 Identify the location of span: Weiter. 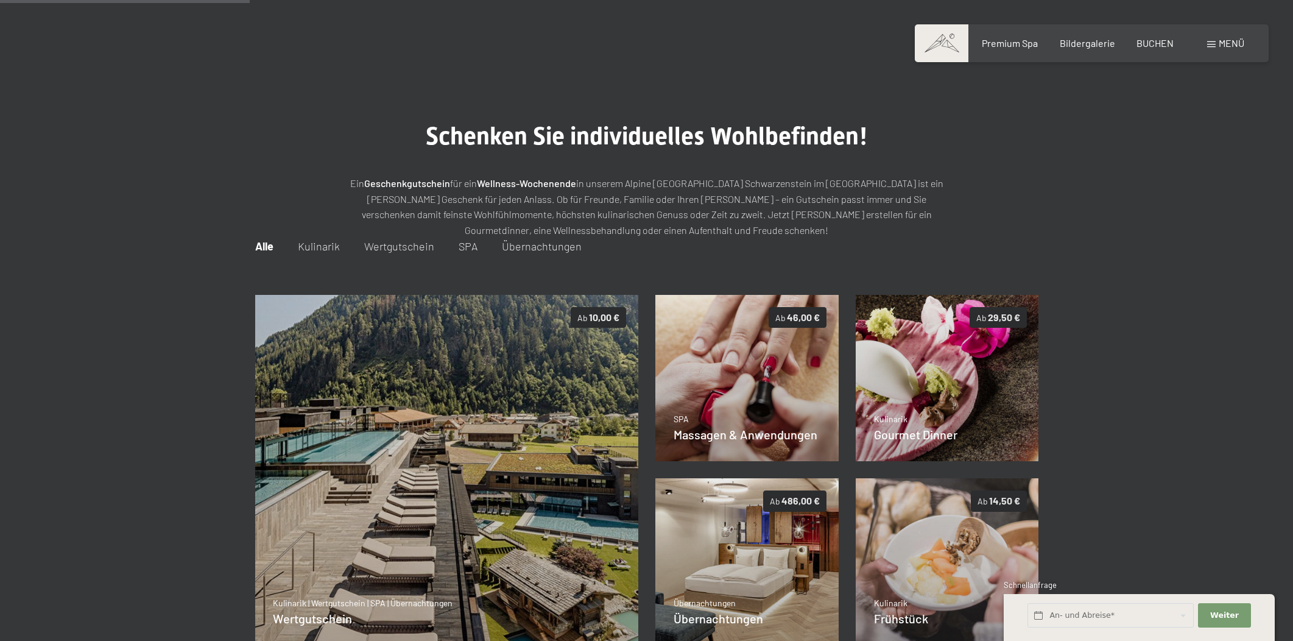
(1224, 615).